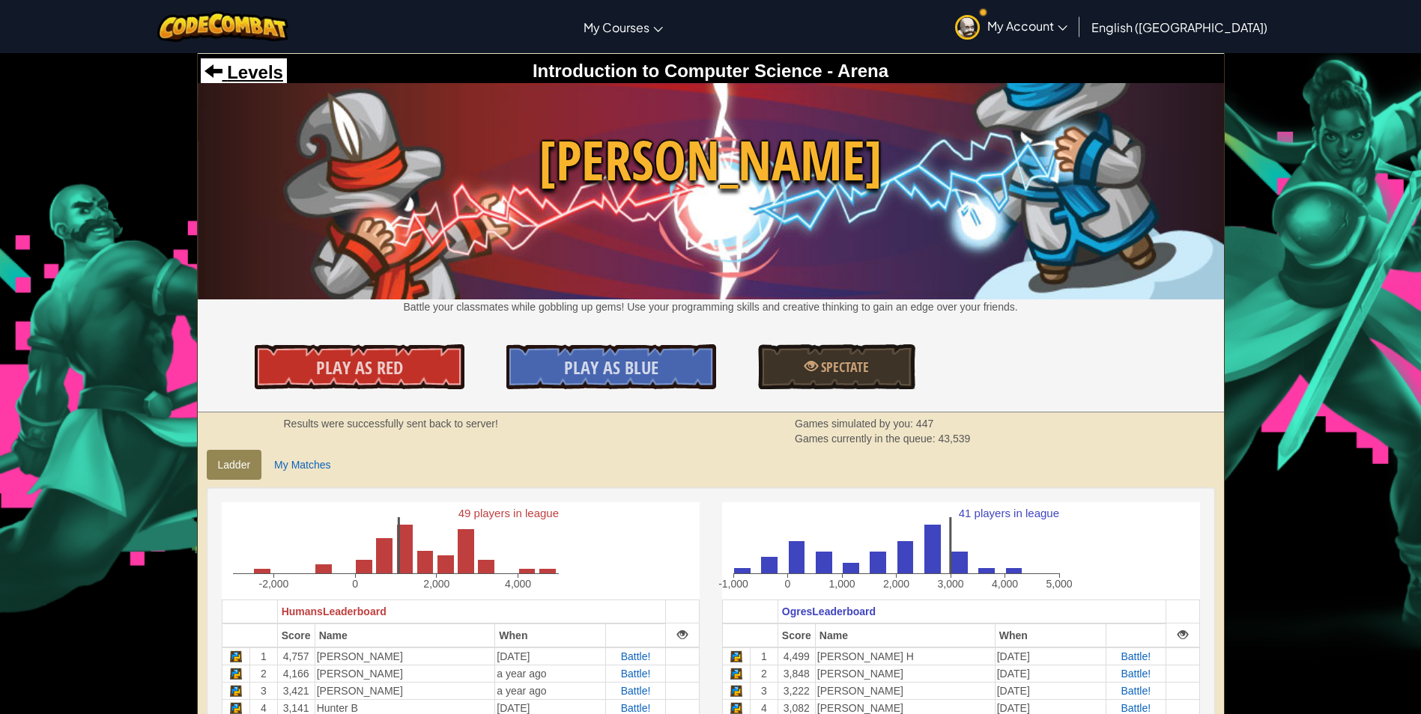 The height and width of the screenshot is (714, 1421). Describe the element at coordinates (733, 584) in the screenshot. I see `text: -1,000` at that location.